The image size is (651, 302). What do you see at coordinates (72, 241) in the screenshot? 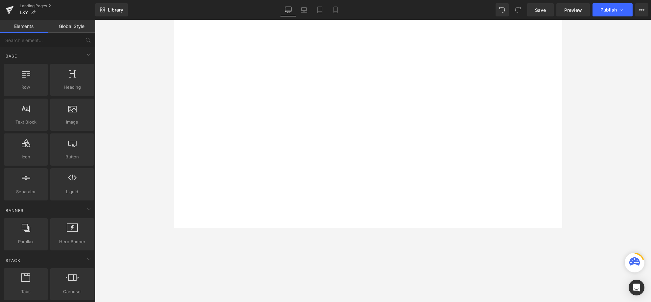
I see `span: Hero Banner` at bounding box center [72, 241].